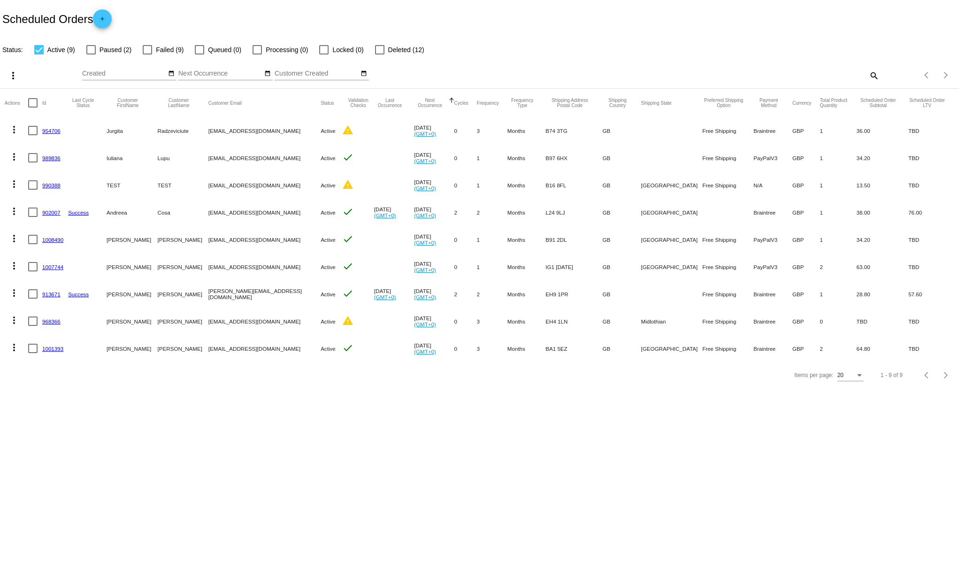  I want to click on button: Change sorting for Status, so click(327, 103).